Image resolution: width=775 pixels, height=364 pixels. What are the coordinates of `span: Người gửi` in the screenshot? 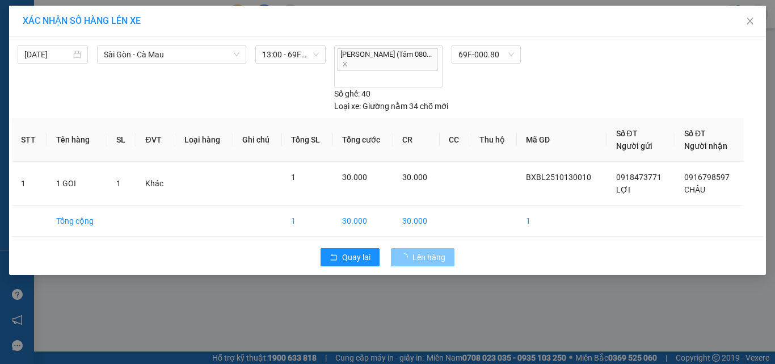 It's located at (634, 146).